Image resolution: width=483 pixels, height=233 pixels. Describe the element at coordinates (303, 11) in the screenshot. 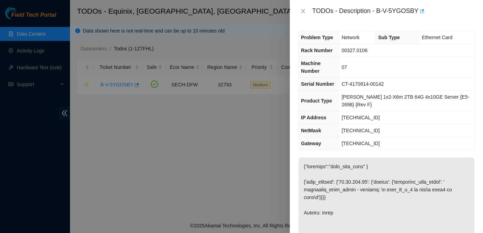

I see `button: Close` at that location.